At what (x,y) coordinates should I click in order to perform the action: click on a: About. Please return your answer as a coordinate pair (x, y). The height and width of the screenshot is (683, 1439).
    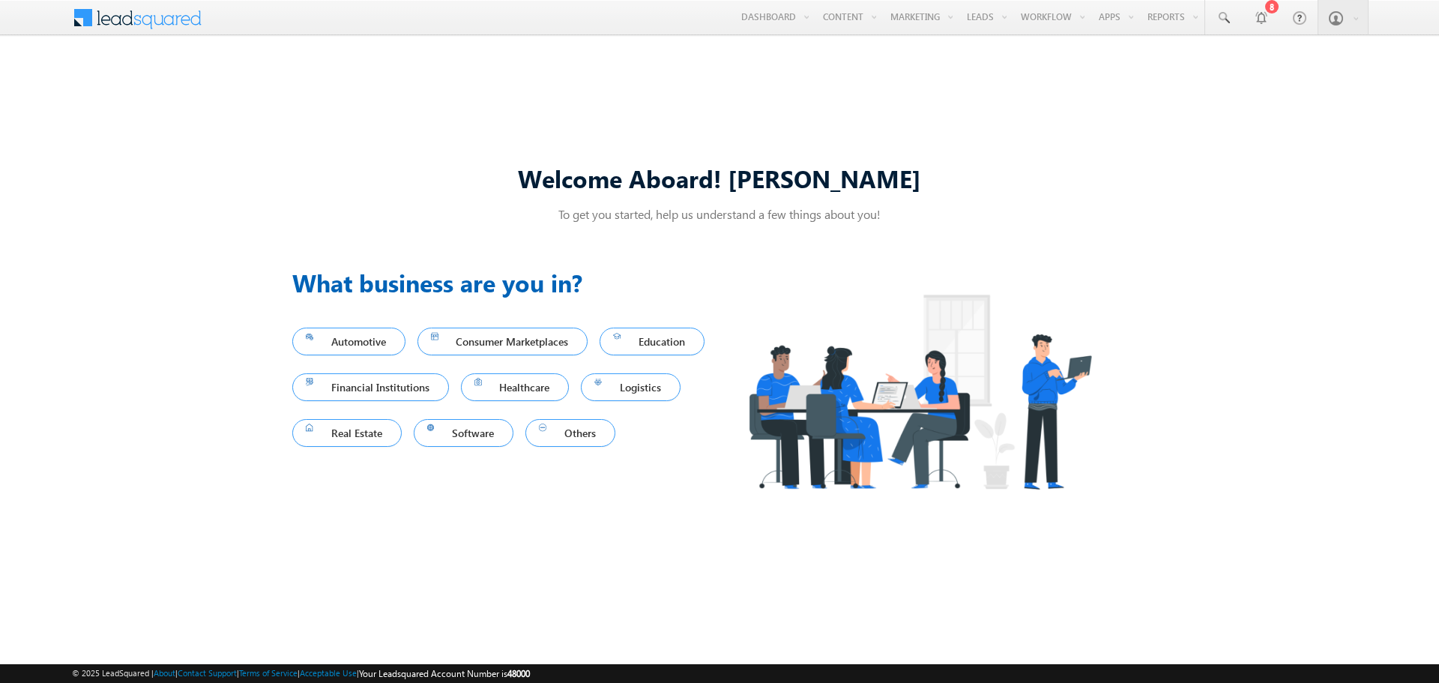
    Looking at the image, I should click on (164, 672).